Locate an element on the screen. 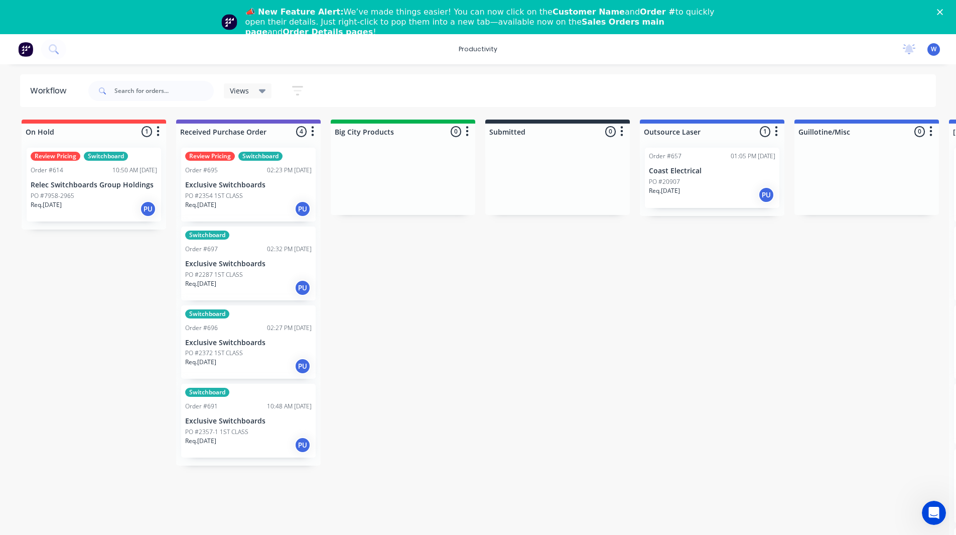 The image size is (956, 535). div: Order #695 is located at coordinates (201, 170).